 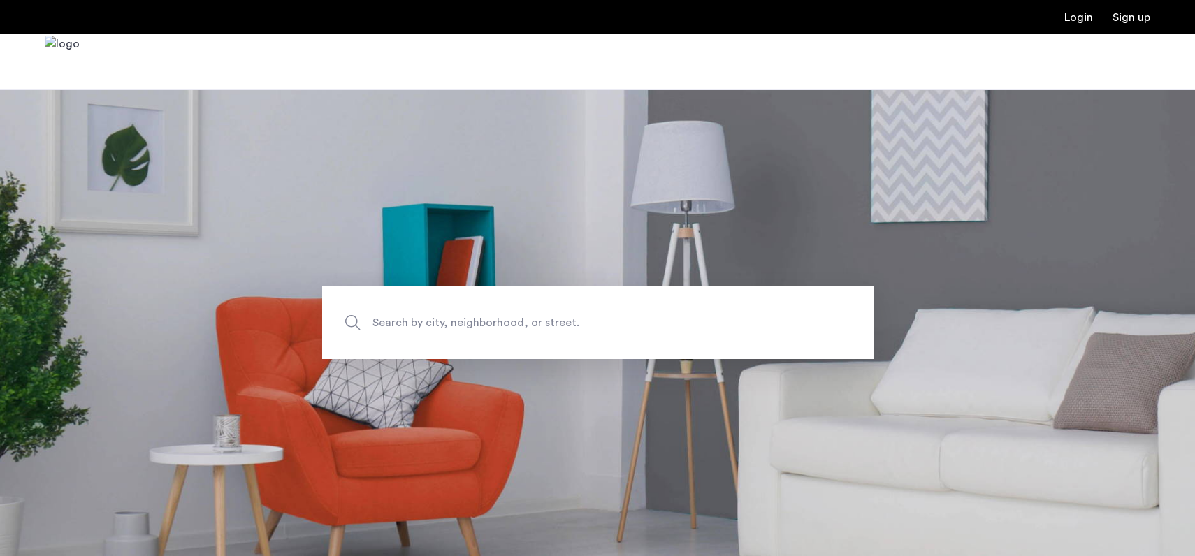 What do you see at coordinates (62, 61) in the screenshot?
I see `a: Cazamio Logo` at bounding box center [62, 61].